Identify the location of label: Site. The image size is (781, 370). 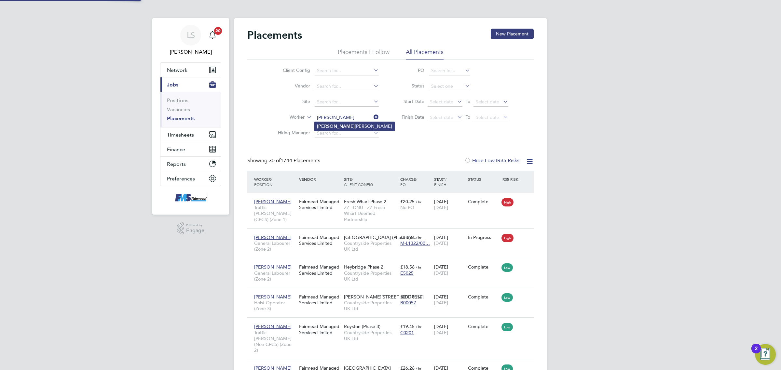
(291, 102).